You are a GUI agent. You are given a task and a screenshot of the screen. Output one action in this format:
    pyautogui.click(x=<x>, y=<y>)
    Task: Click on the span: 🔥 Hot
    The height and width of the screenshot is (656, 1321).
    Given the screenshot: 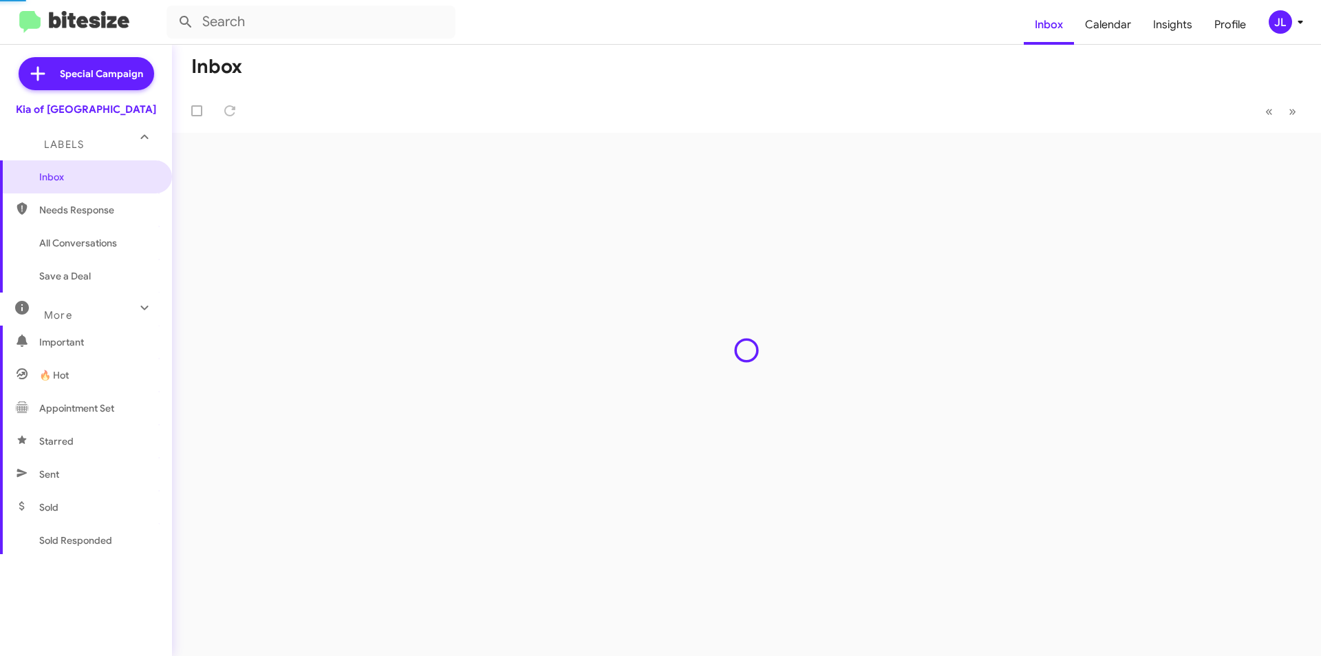 What is the action you would take?
    pyautogui.click(x=54, y=375)
    